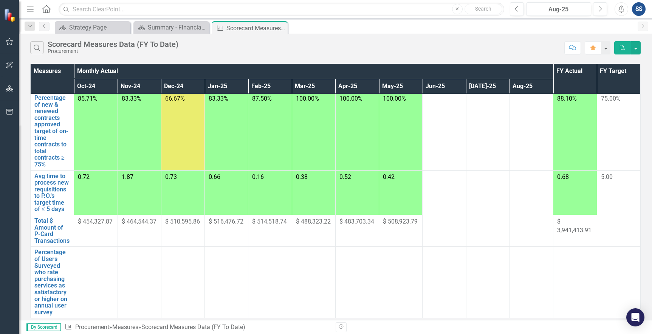  Describe the element at coordinates (269, 221) in the screenshot. I see `span: $ 514,518.74` at that location.